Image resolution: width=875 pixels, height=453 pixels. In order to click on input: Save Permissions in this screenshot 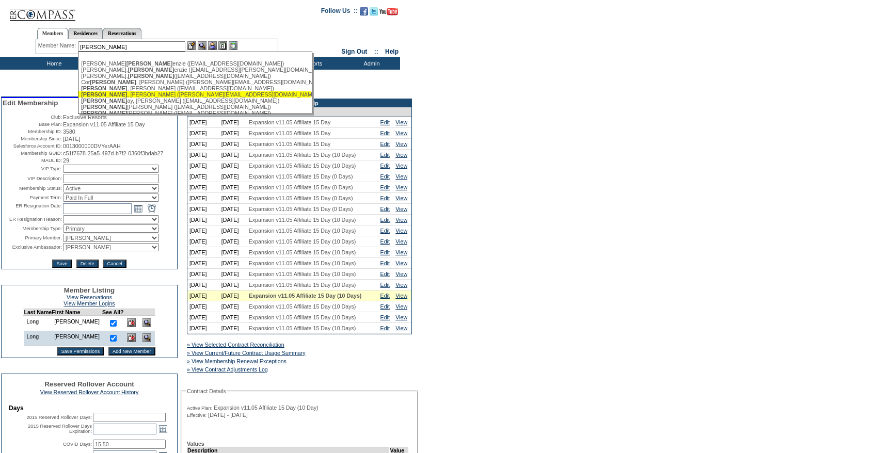, I will do `click(80, 351)`.